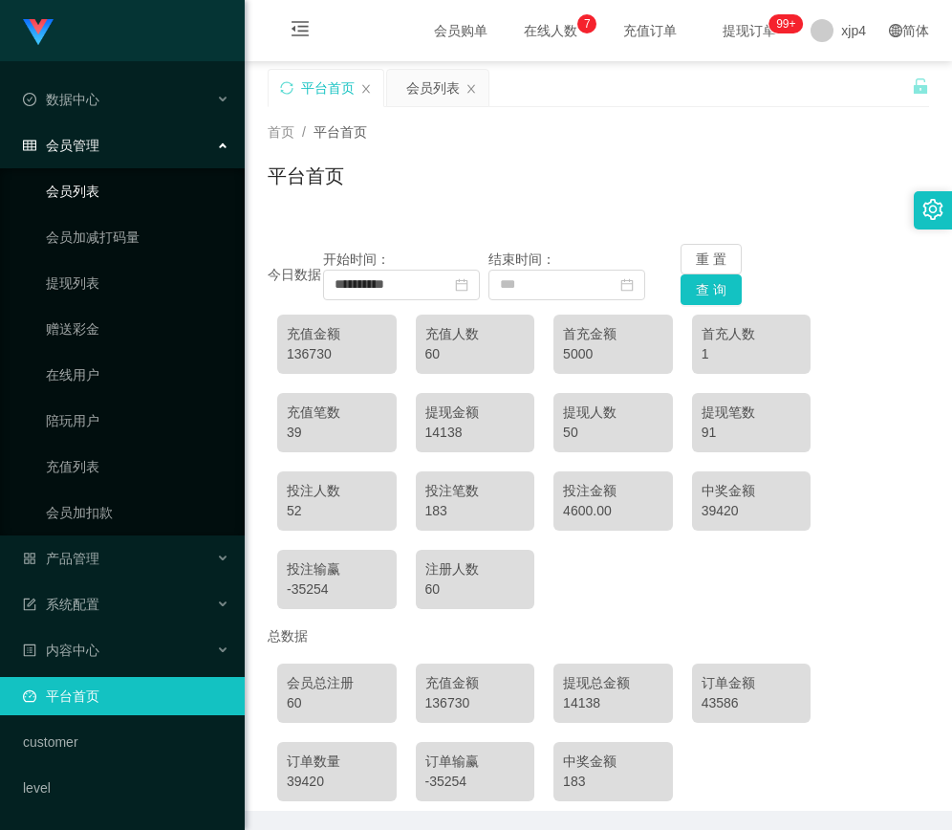 This screenshot has height=830, width=952. Describe the element at coordinates (337, 761) in the screenshot. I see `div: 订单数量` at that location.